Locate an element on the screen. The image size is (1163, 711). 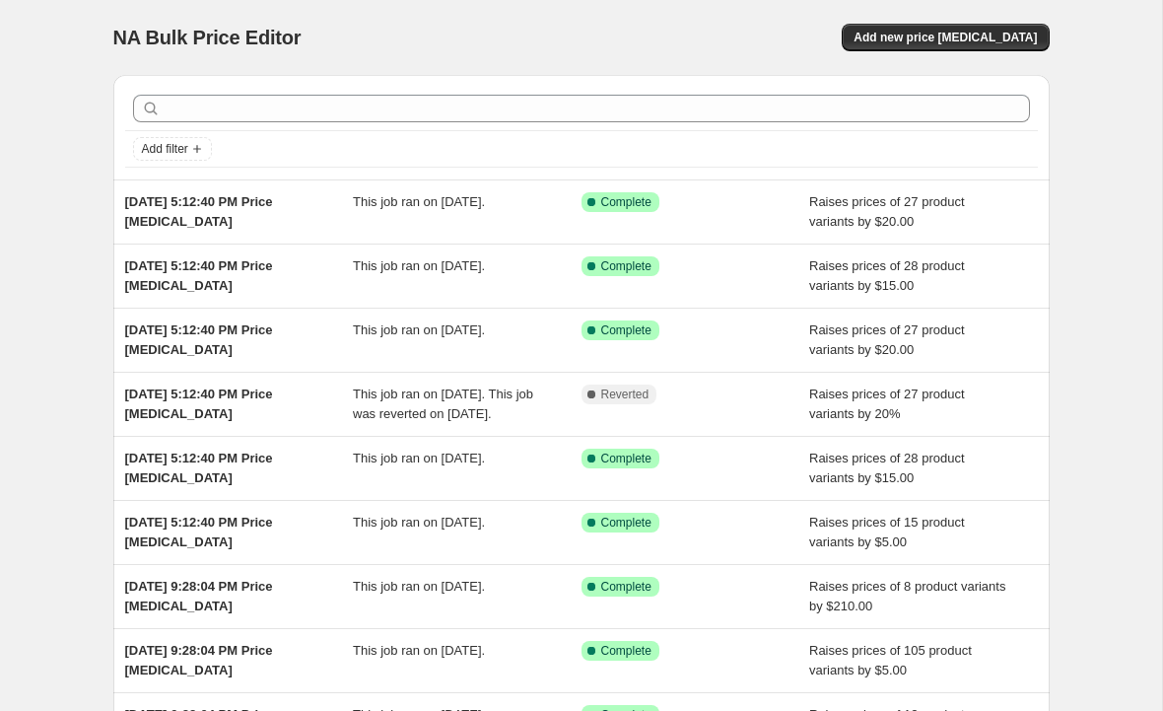
span: Reverted is located at coordinates (625, 394).